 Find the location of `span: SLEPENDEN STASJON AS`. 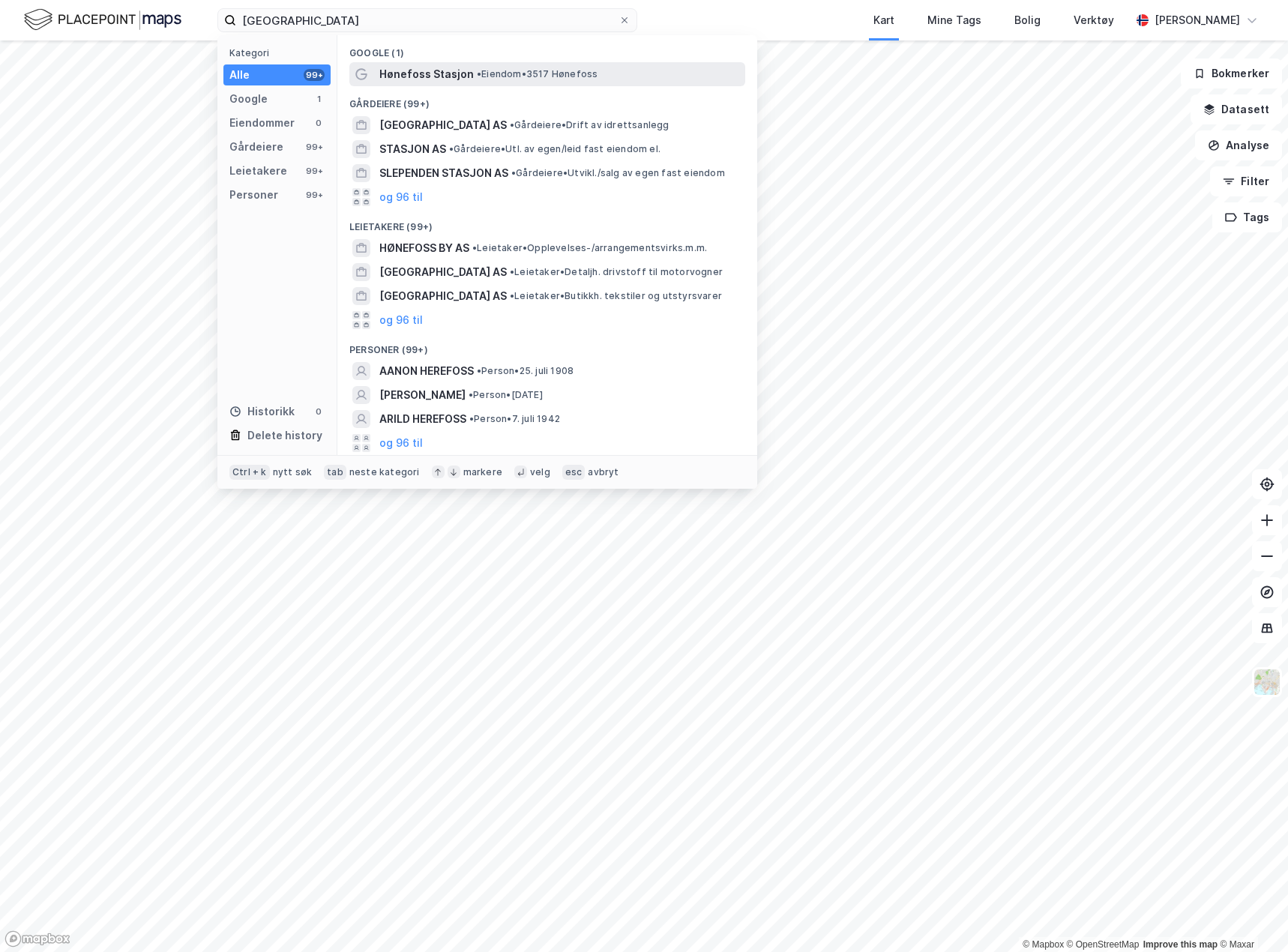

span: SLEPENDEN STASJON AS is located at coordinates (444, 173).